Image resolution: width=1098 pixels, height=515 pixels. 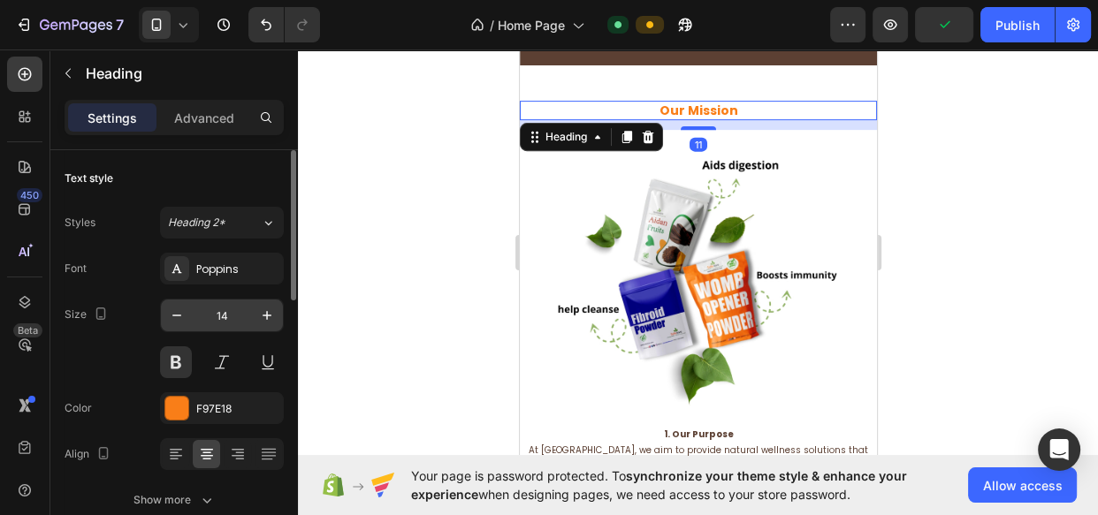 I want to click on div: Font, so click(x=75, y=269).